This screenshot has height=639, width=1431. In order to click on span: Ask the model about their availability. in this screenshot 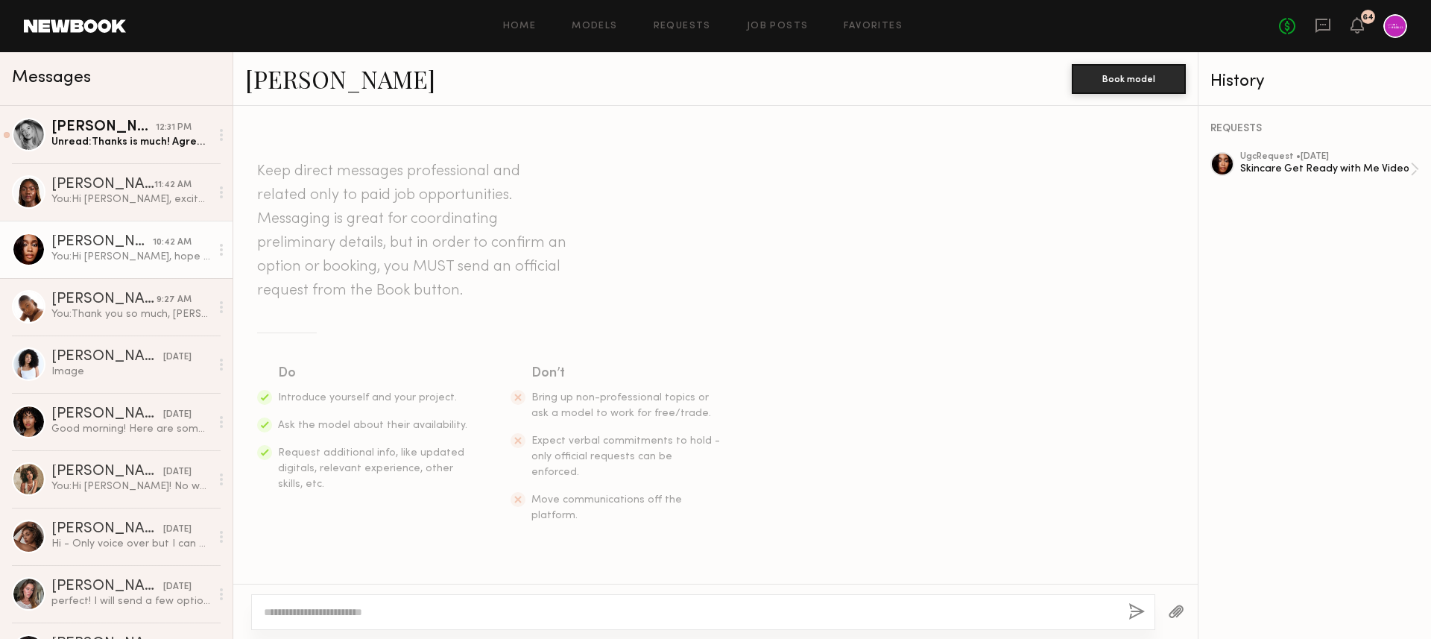, I will do `click(373, 425)`.